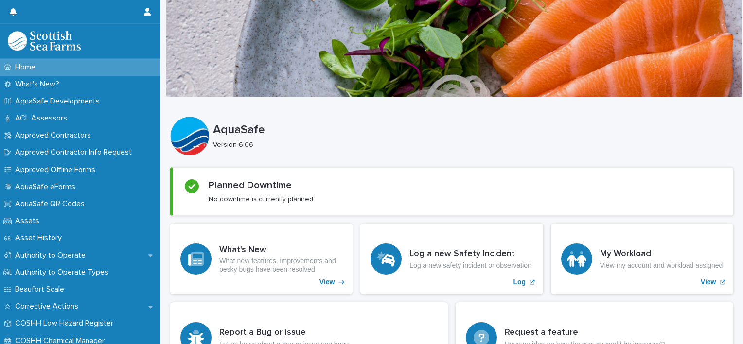 This screenshot has width=743, height=344. Describe the element at coordinates (261, 199) in the screenshot. I see `p: No downtime is currently planned` at that location.